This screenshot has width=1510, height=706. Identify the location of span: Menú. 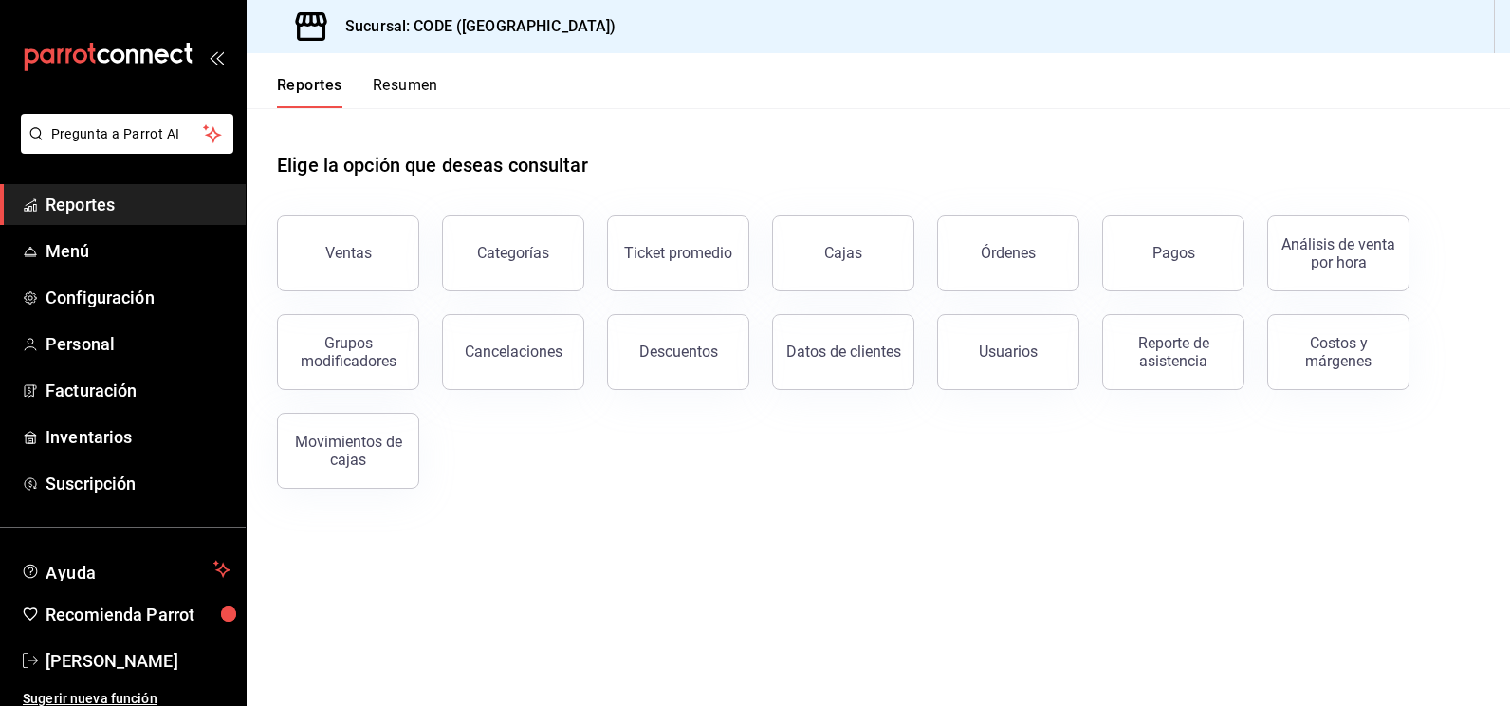
(138, 250).